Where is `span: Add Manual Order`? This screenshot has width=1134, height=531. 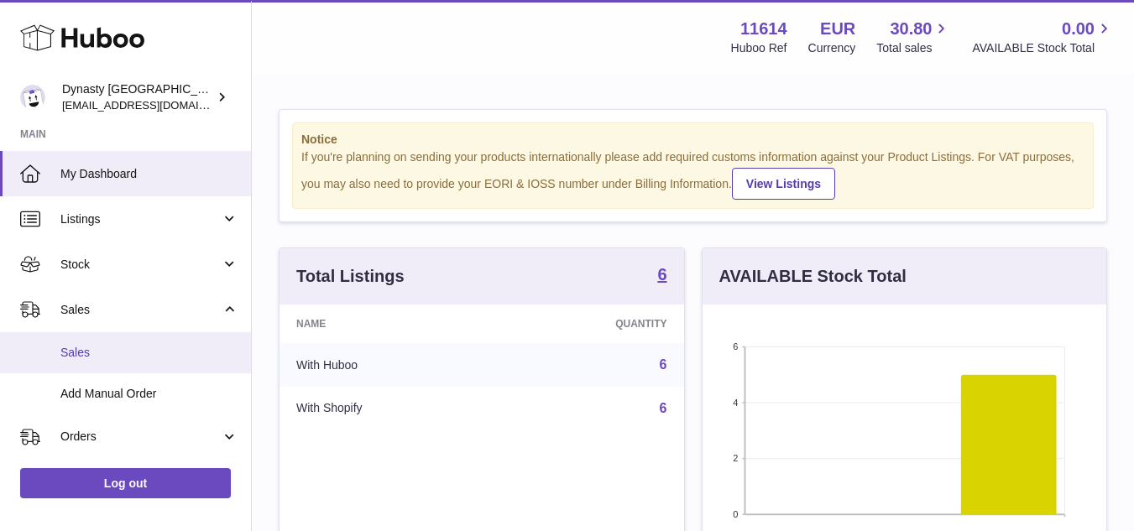 span: Add Manual Order is located at coordinates (149, 394).